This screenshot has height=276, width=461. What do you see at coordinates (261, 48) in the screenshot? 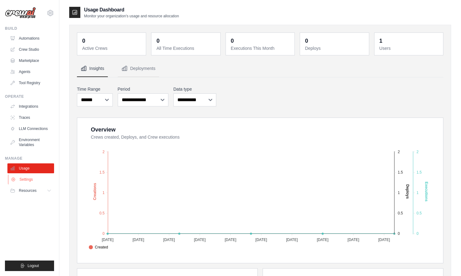
I see `dt: Executions This Month` at bounding box center [261, 48].